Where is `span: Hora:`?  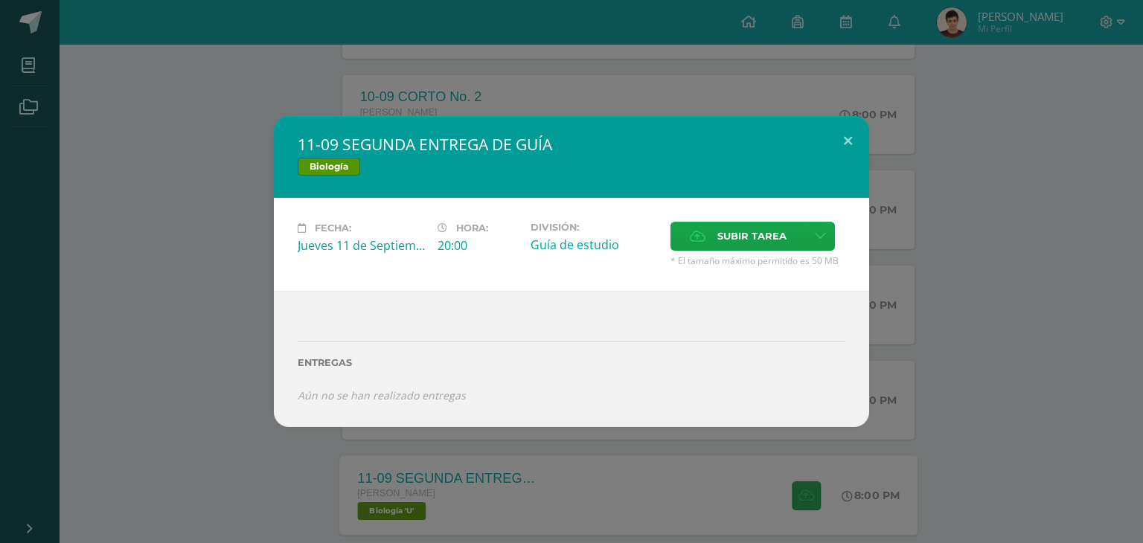 span: Hora: is located at coordinates (472, 228).